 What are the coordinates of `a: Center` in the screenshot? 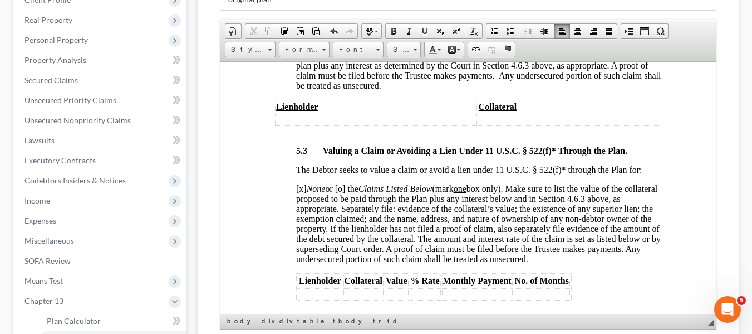 It's located at (578, 31).